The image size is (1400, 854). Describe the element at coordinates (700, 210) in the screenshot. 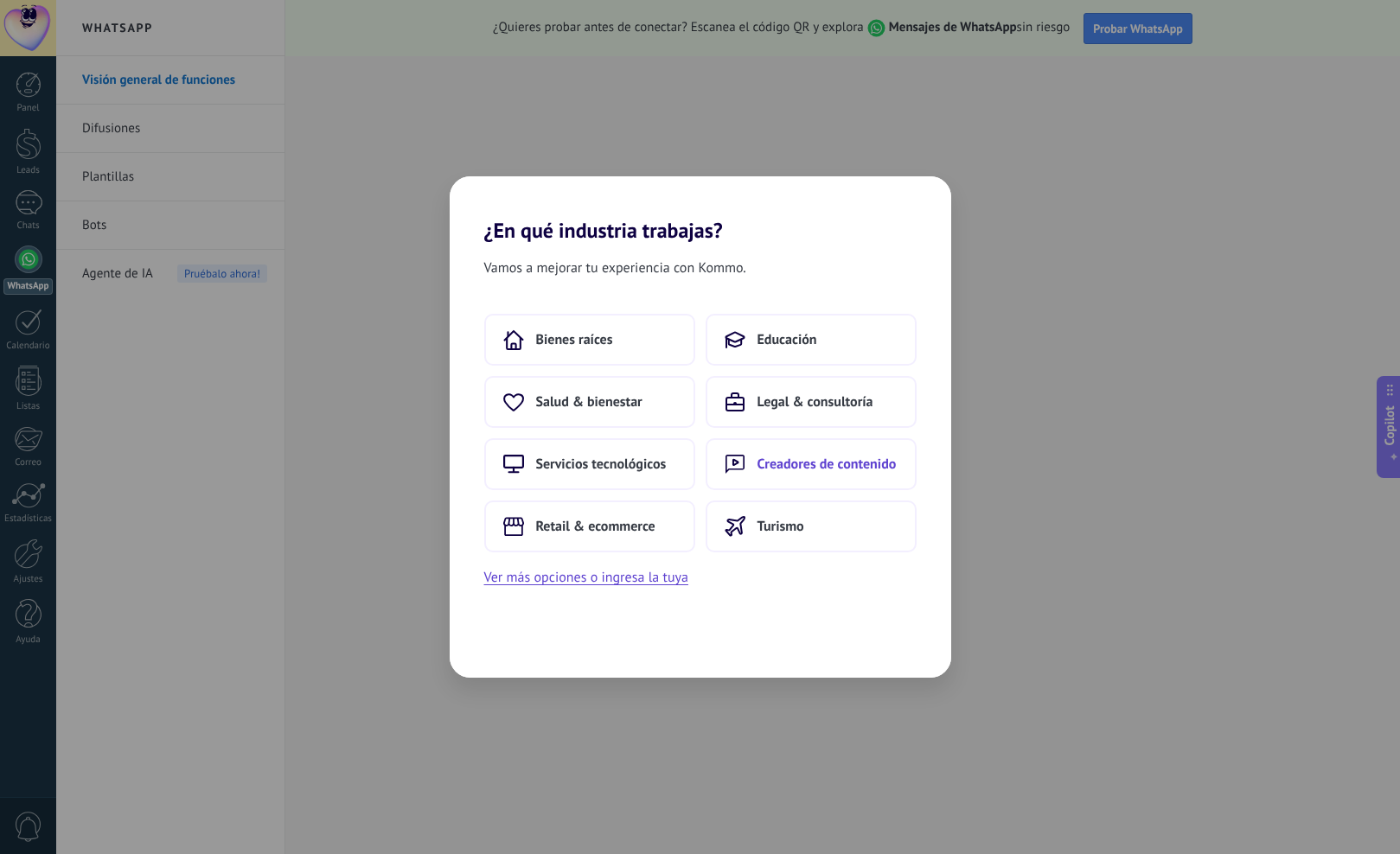

I see `h2: ¿En qué industria trabajas?` at that location.